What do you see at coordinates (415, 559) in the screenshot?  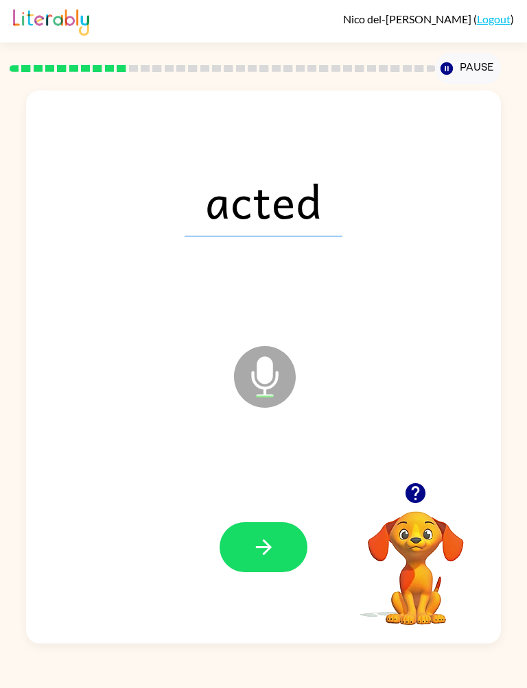 I see `video: Your browser must support playing .mp4 files to use Literably. Please try using another browser.` at bounding box center [415, 559].